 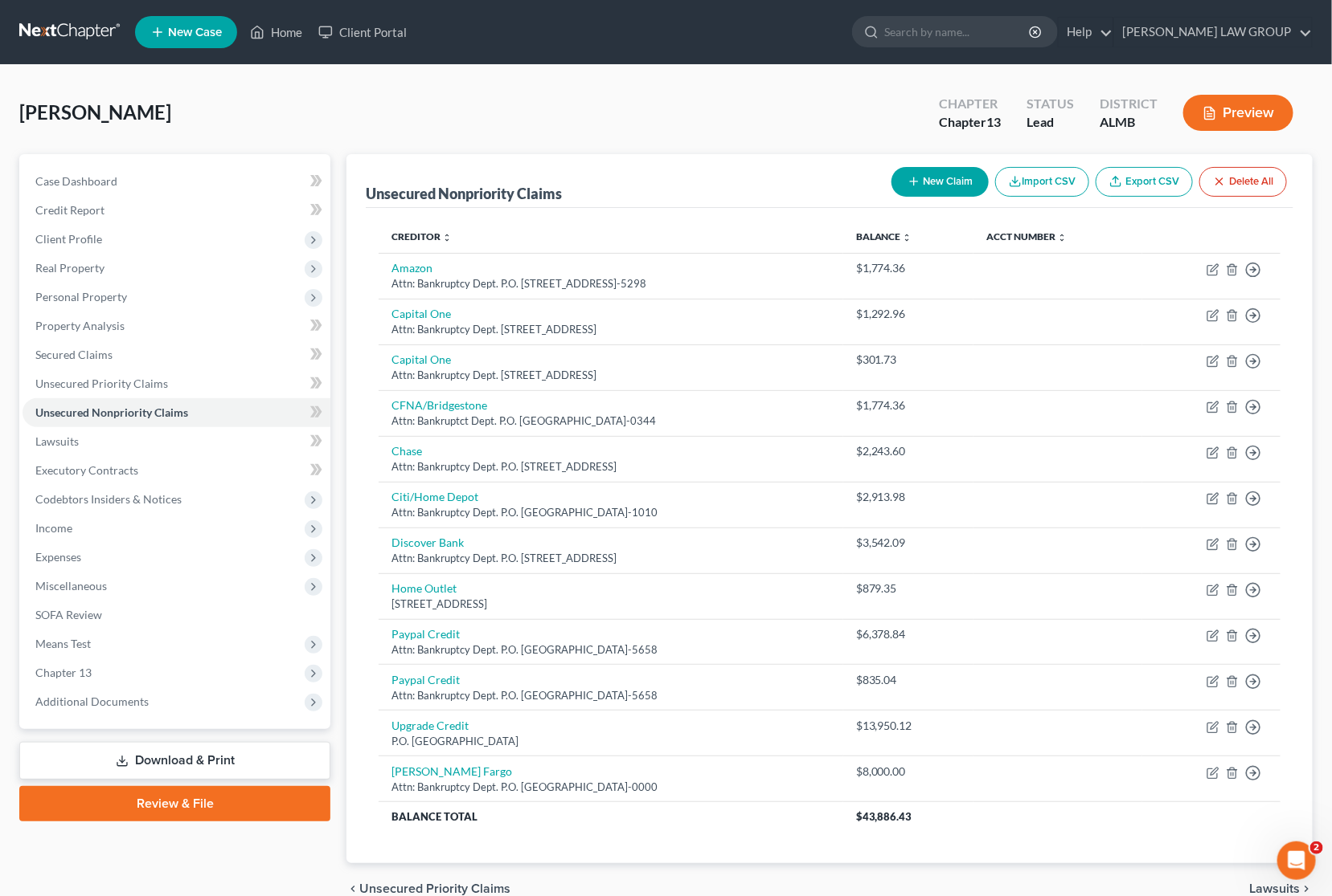 What do you see at coordinates (108, 498) in the screenshot?
I see `span: Codebtors Insiders & Notices` at bounding box center [108, 498].